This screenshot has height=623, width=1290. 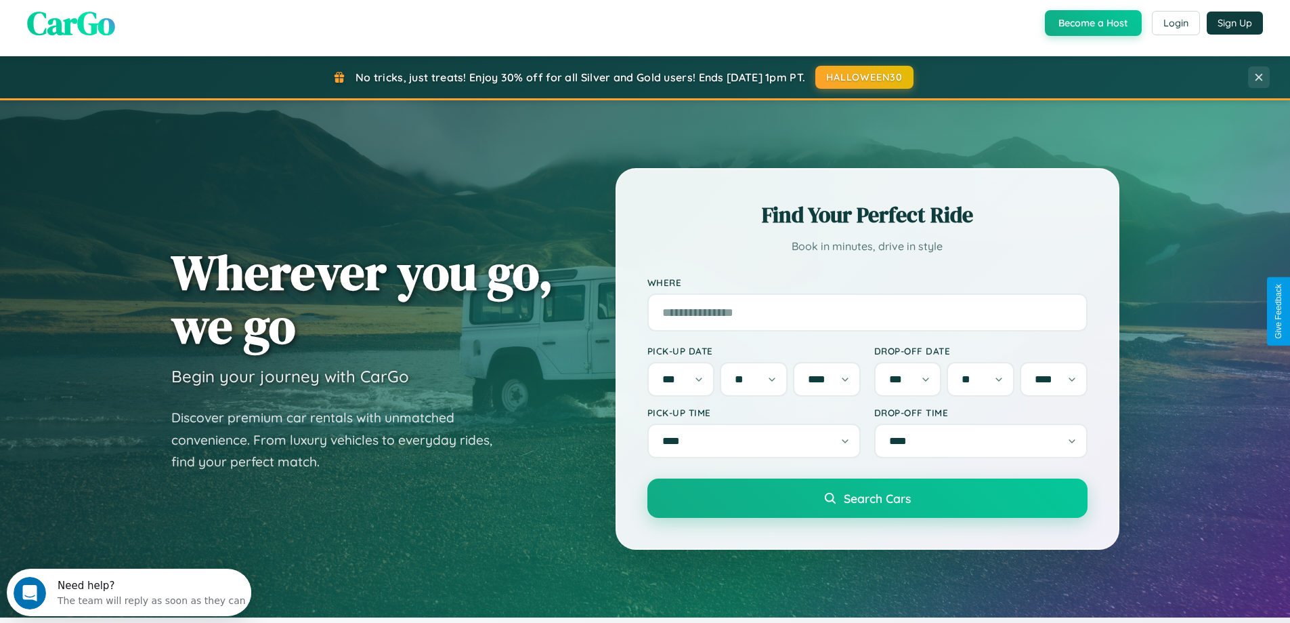 What do you see at coordinates (981, 412) in the screenshot?
I see `label: Drop-off Time` at bounding box center [981, 412].